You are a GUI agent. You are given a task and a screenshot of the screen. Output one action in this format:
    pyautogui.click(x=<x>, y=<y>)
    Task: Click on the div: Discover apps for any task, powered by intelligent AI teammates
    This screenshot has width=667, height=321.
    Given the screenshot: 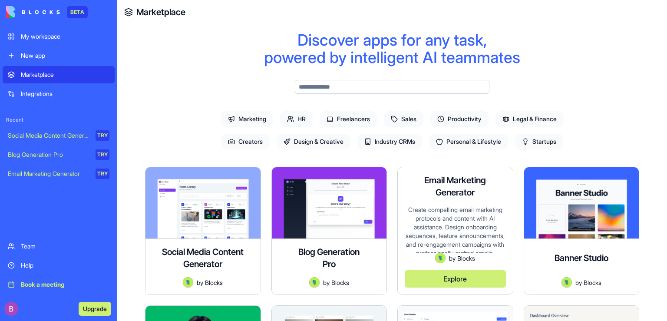 What is the action you would take?
    pyautogui.click(x=392, y=49)
    